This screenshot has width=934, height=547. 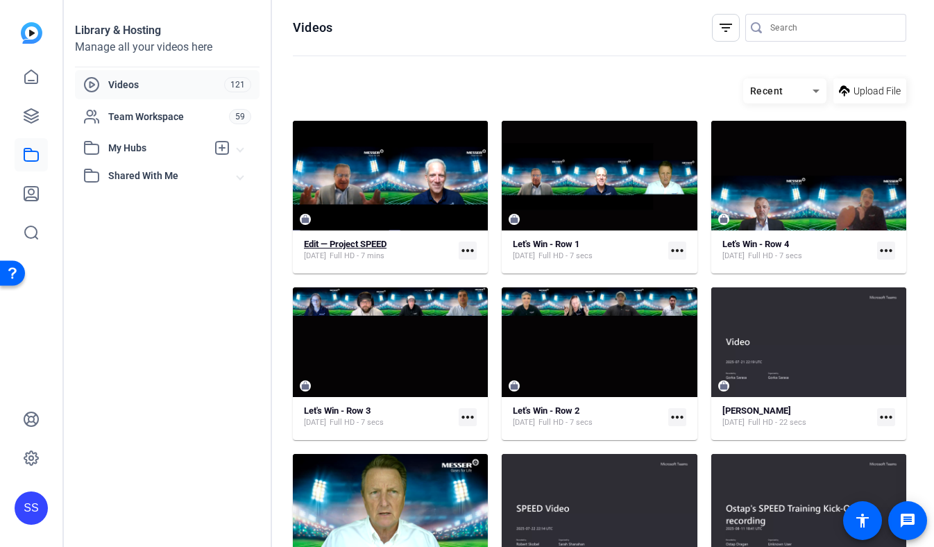 What do you see at coordinates (726, 28) in the screenshot?
I see `mat-icon: filter_list` at bounding box center [726, 28].